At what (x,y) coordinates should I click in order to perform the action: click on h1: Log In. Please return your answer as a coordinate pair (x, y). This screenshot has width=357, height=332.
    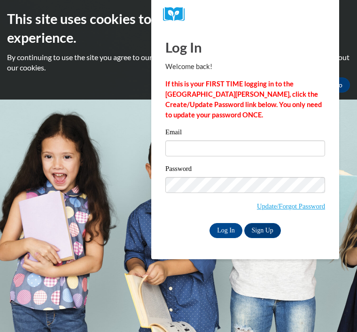
    Looking at the image, I should click on (245, 47).